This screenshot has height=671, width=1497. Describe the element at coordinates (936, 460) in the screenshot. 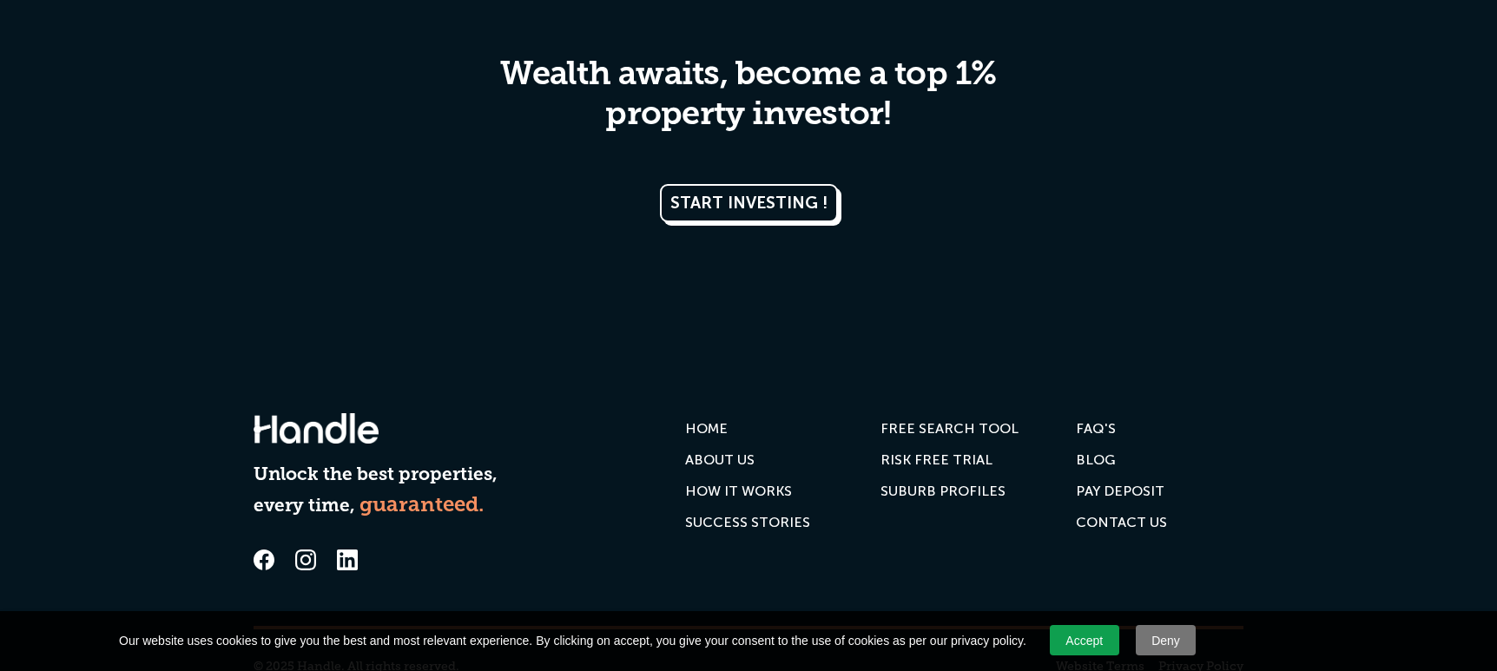

I see `div: RISK FREE TRIAL` at that location.